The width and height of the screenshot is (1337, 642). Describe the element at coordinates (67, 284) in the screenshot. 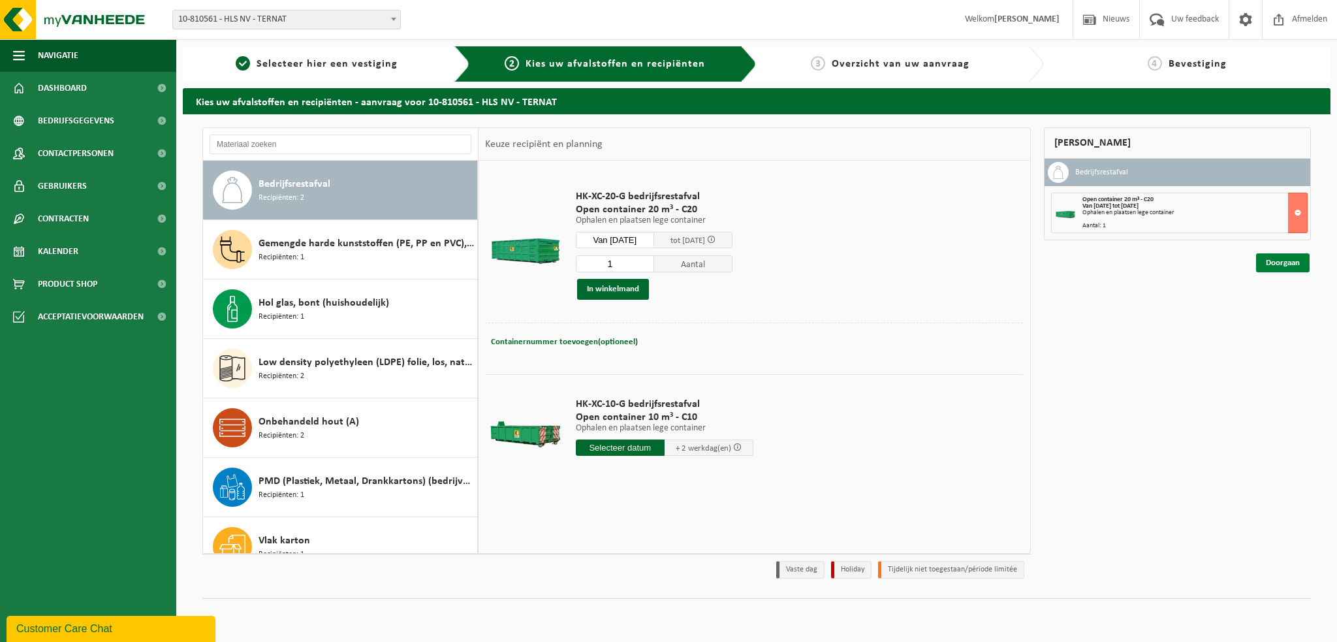

I see `span: Product Shop` at that location.